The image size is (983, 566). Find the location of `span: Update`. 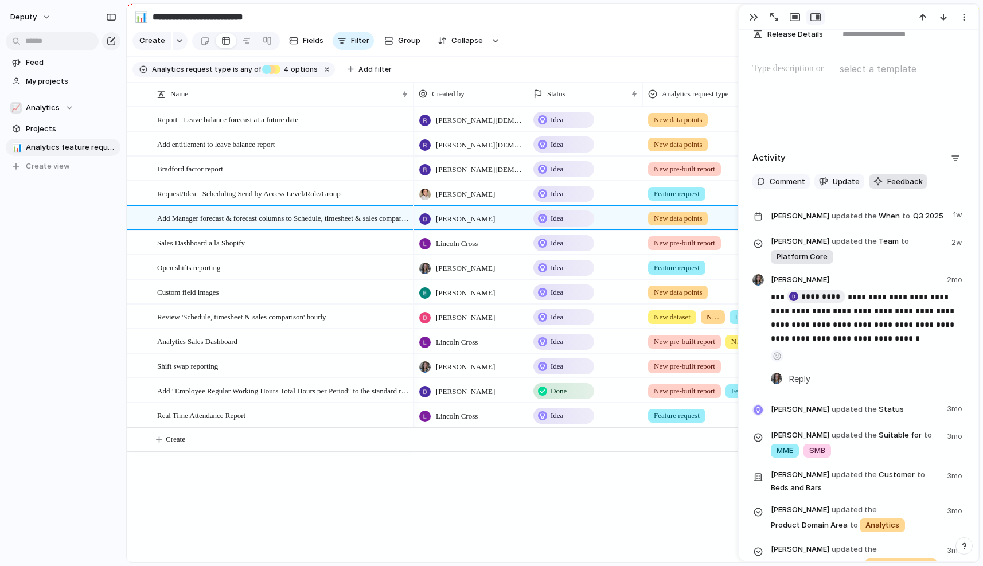

span: Update is located at coordinates (846, 182).